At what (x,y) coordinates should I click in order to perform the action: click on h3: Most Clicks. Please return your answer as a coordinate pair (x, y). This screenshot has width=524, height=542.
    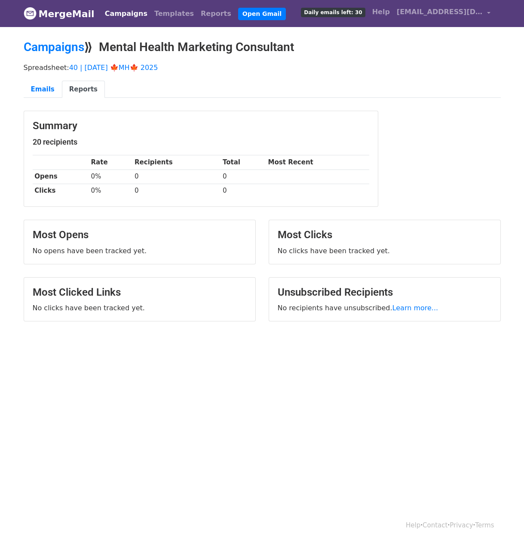
    Looking at the image, I should click on (384, 235).